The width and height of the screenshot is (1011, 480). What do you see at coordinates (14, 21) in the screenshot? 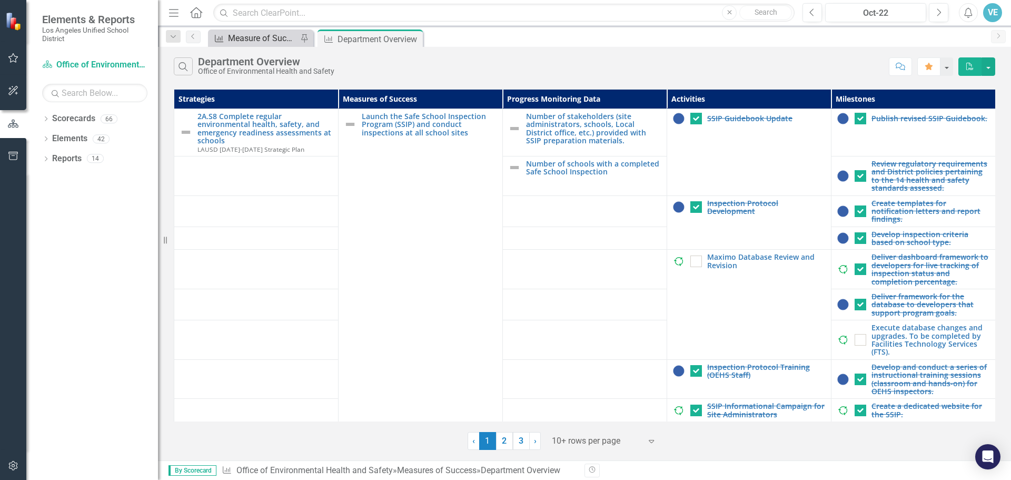
I see `img: ClearPoint Strategy` at bounding box center [14, 21].